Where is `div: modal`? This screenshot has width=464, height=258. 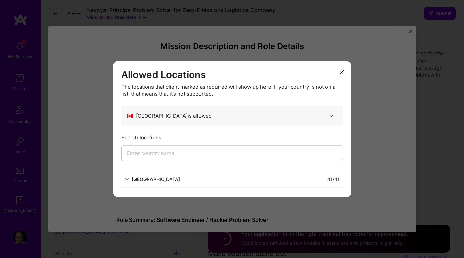 div: modal is located at coordinates (232, 129).